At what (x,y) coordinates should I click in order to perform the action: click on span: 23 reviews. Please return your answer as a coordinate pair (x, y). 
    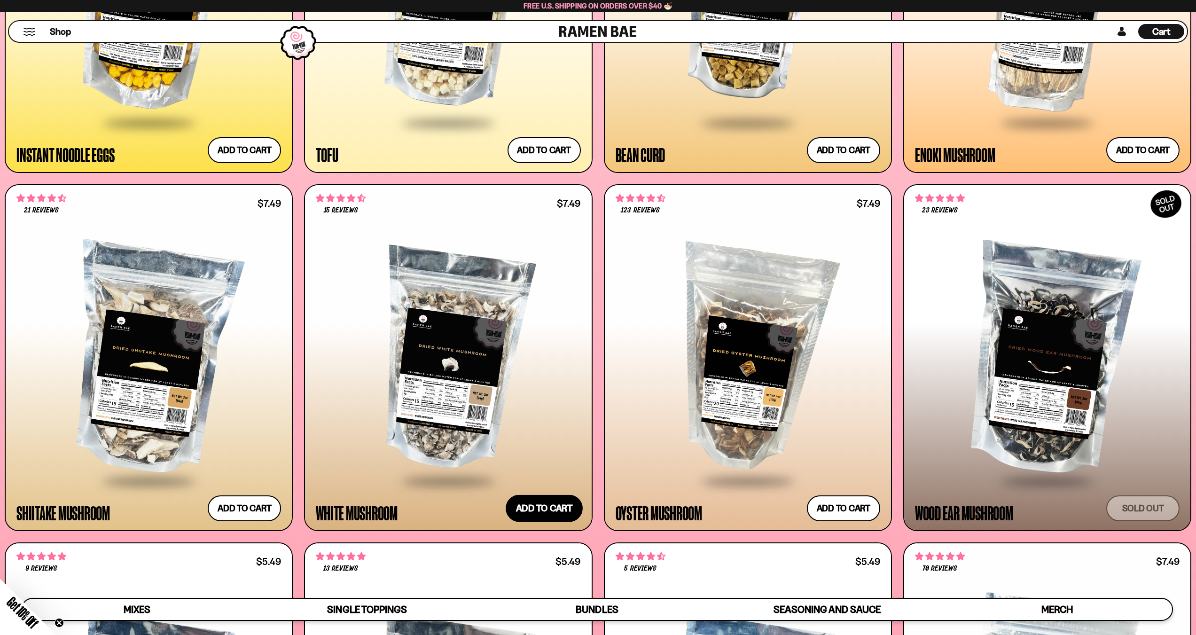
    Looking at the image, I should click on (940, 211).